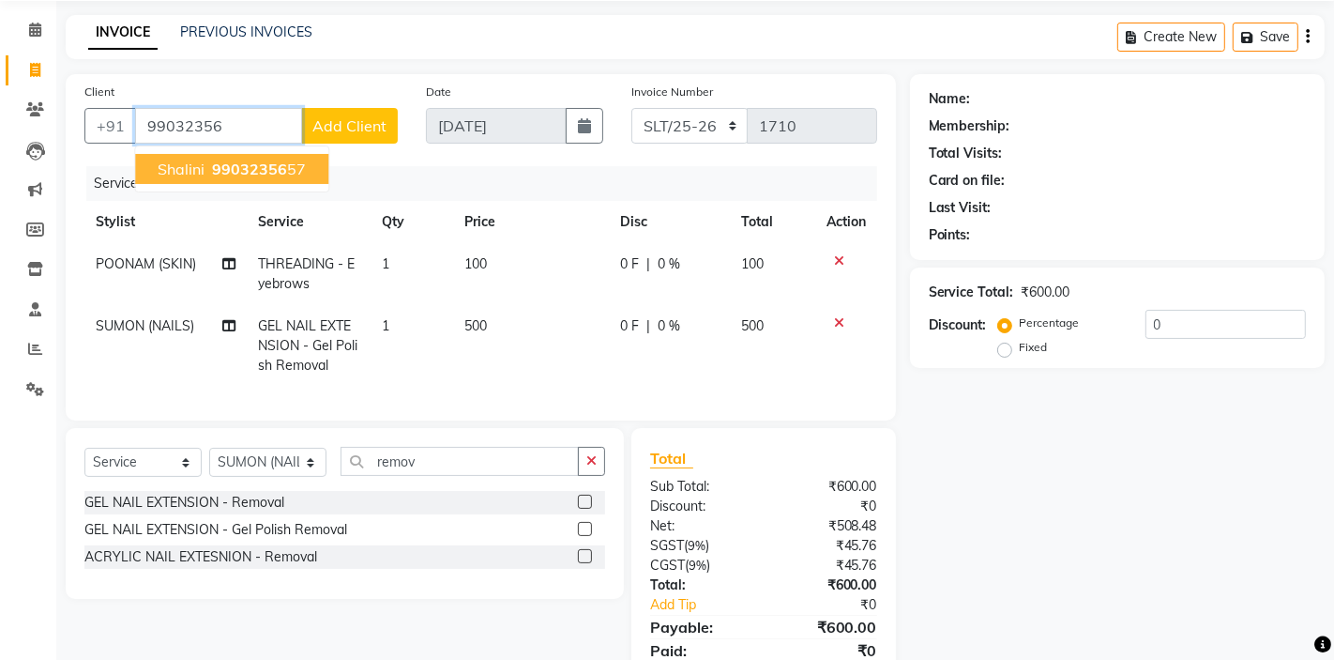 This screenshot has height=660, width=1334. What do you see at coordinates (216, 529) in the screenshot?
I see `div: GEL NAIL EXTENSION - Gel Polish Removal` at bounding box center [216, 529].